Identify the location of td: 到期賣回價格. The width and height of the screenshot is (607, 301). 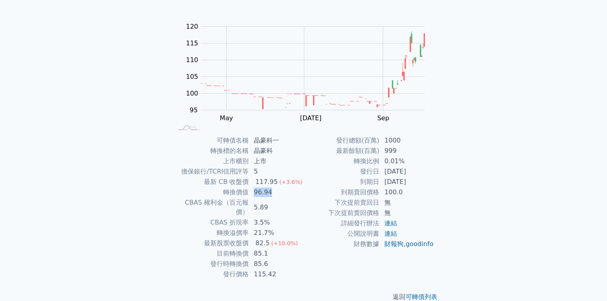
(341, 192).